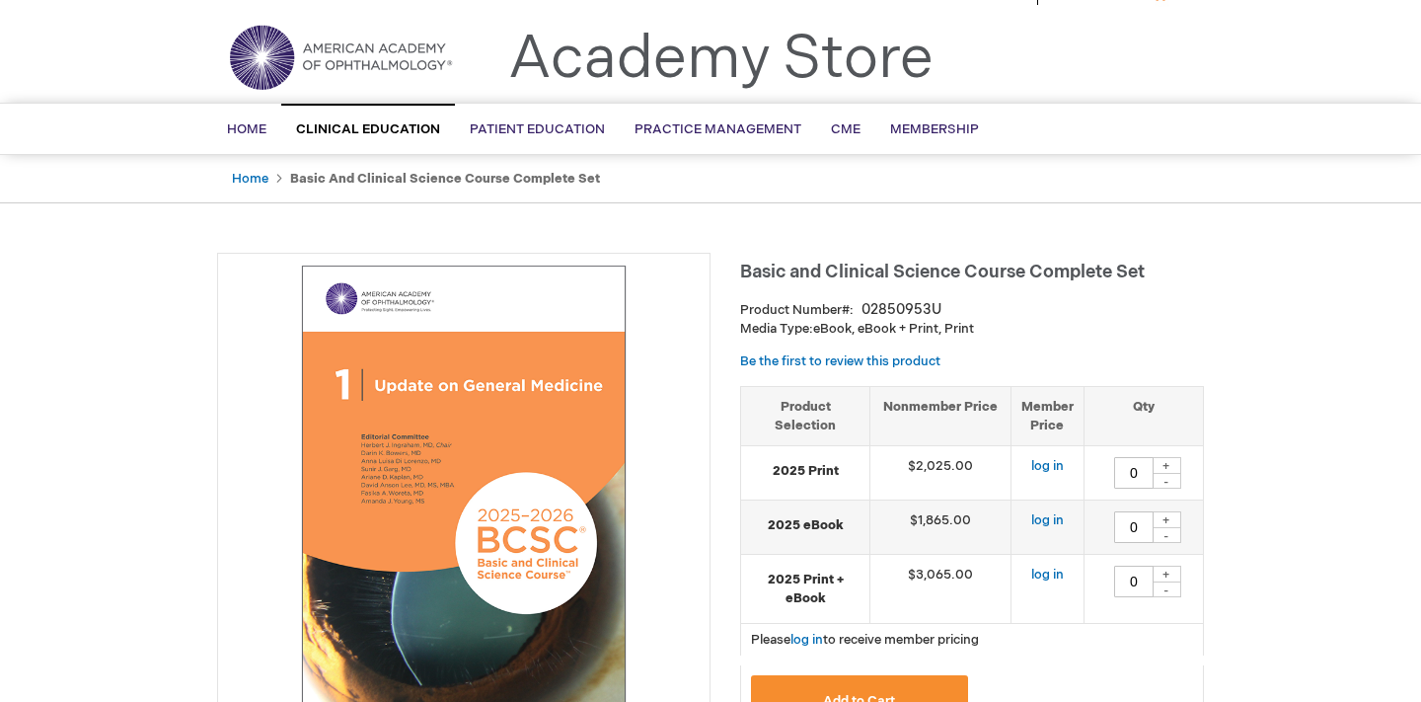 This screenshot has width=1421, height=702. I want to click on strong: 2025 Print + eBook, so click(805, 588).